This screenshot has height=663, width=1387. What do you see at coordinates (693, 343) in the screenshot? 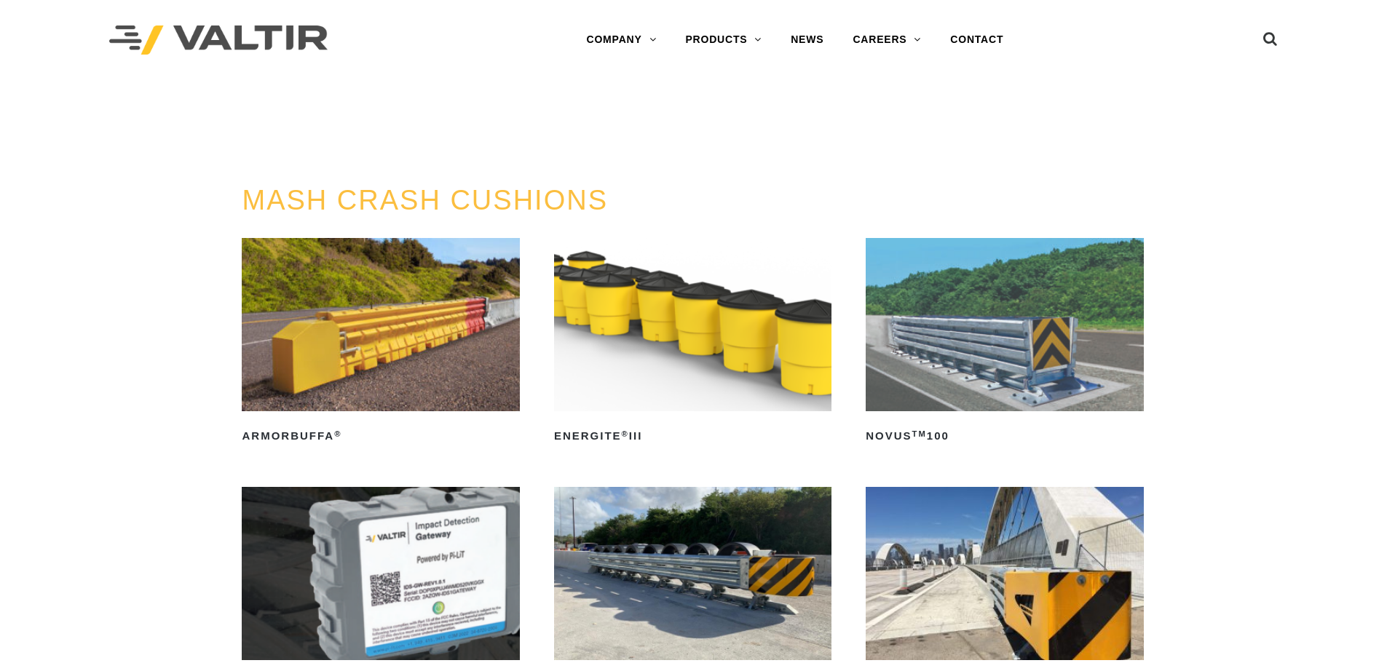
I see `a: ENERGITE®III` at bounding box center [693, 343].